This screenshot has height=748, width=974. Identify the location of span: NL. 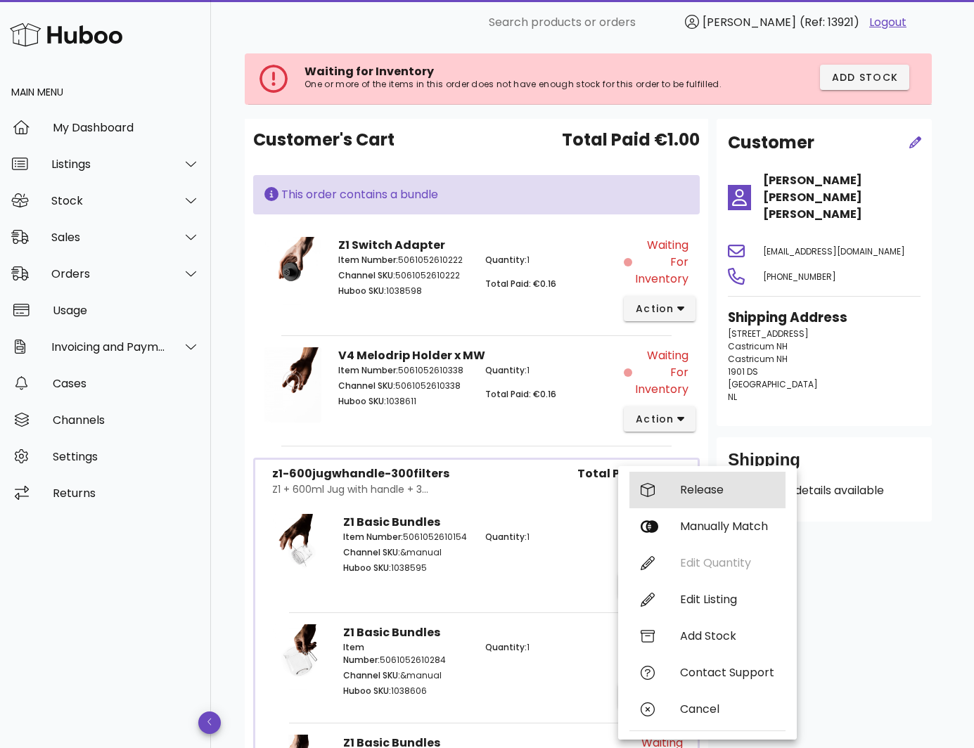
(732, 397).